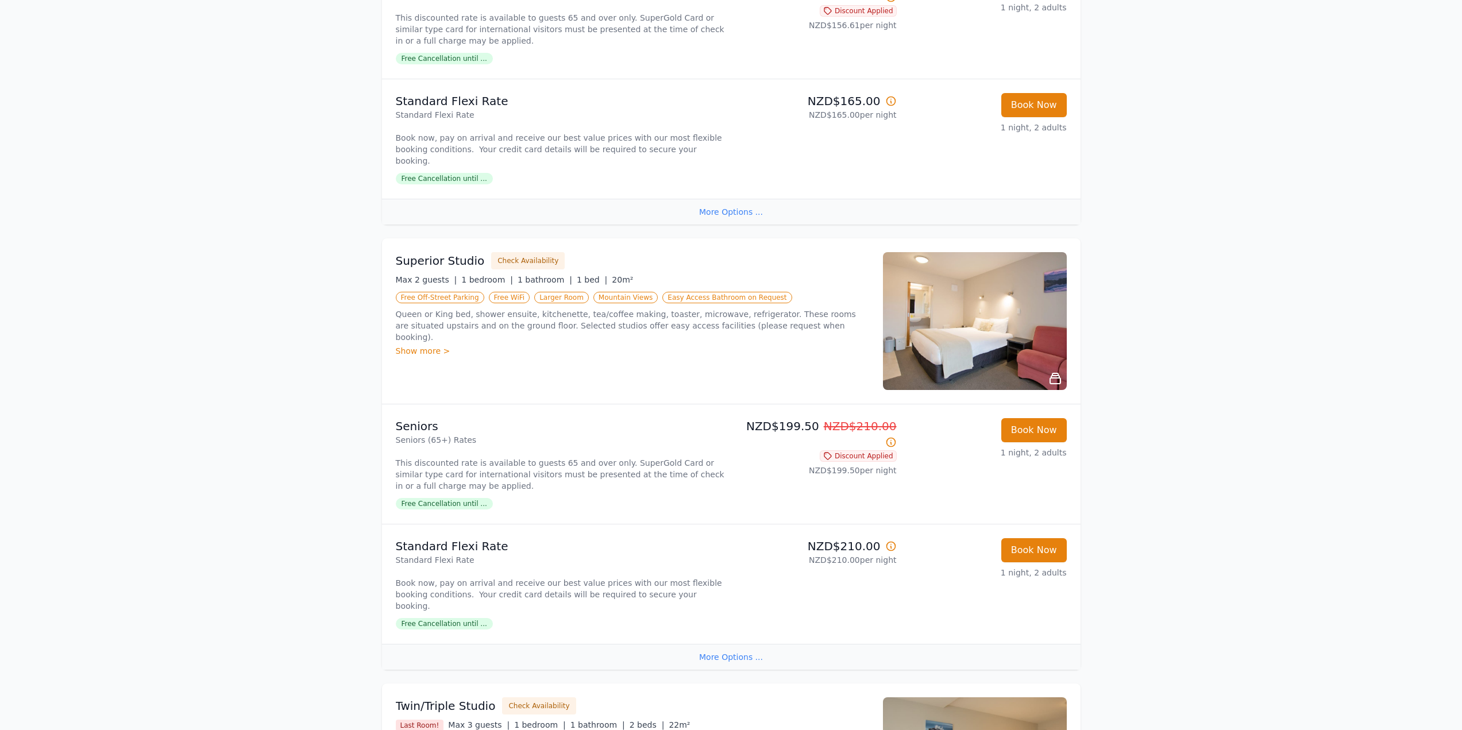 This screenshot has width=1462, height=730. I want to click on span: Mountain Views, so click(626, 298).